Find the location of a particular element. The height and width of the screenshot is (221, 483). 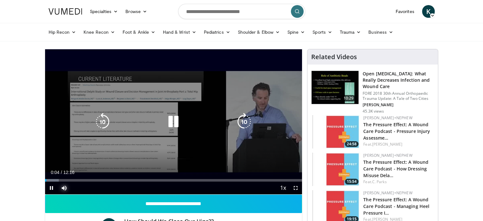

a: 24:58 is located at coordinates (336, 132).